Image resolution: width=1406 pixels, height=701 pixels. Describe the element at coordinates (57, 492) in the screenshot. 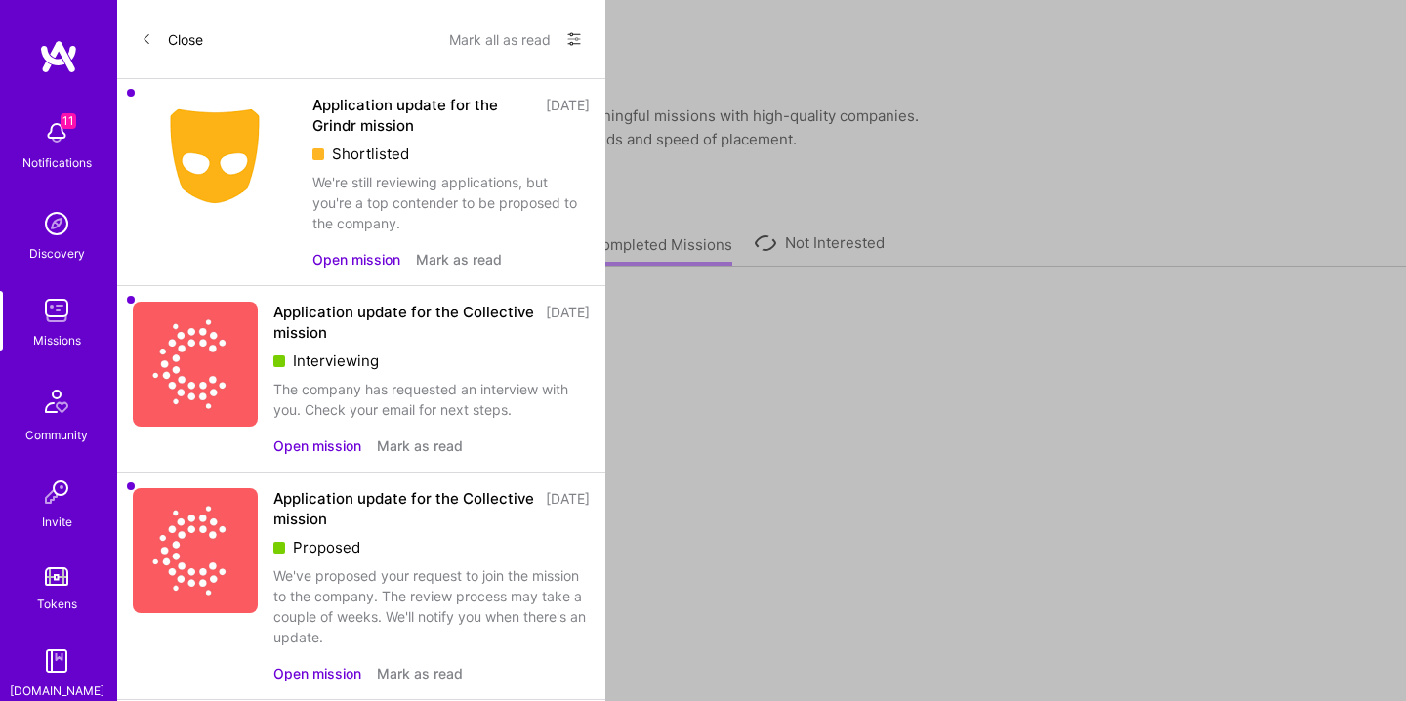

I see `img: Invite` at that location.